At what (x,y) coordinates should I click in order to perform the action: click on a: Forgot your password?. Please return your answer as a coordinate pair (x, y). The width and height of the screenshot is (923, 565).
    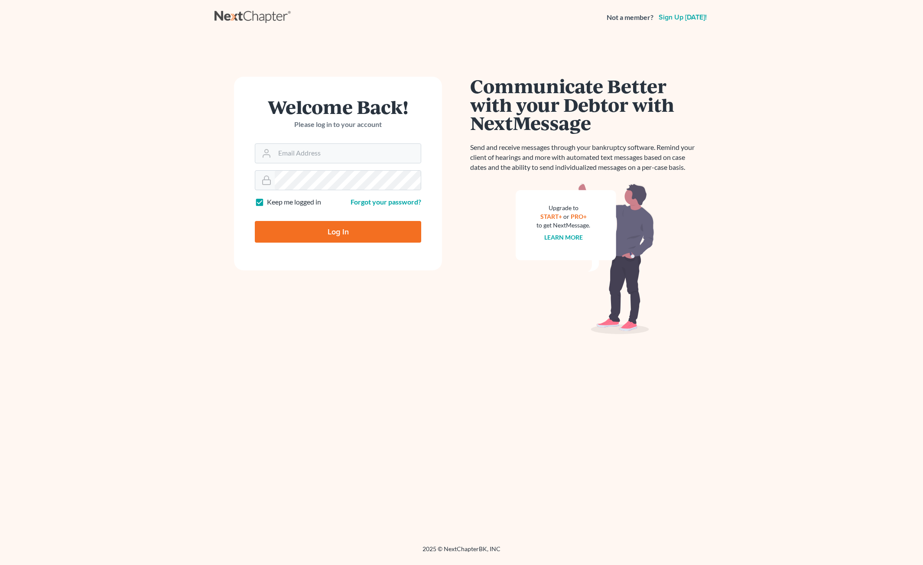
    Looking at the image, I should click on (386, 201).